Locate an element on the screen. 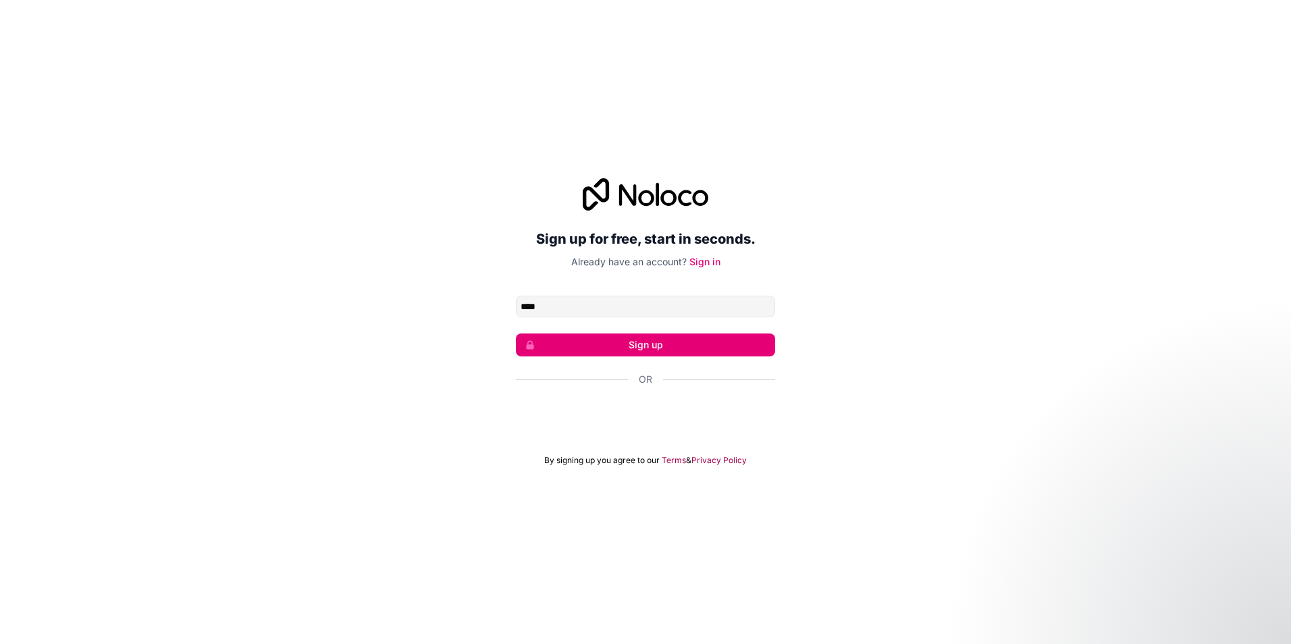 The image size is (1291, 644). a: Sign in is located at coordinates (705, 261).